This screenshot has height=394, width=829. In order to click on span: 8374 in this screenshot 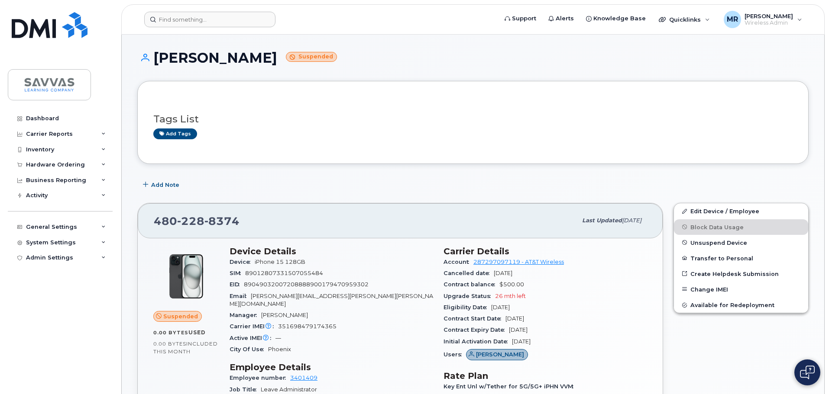, I will do `click(222, 221)`.